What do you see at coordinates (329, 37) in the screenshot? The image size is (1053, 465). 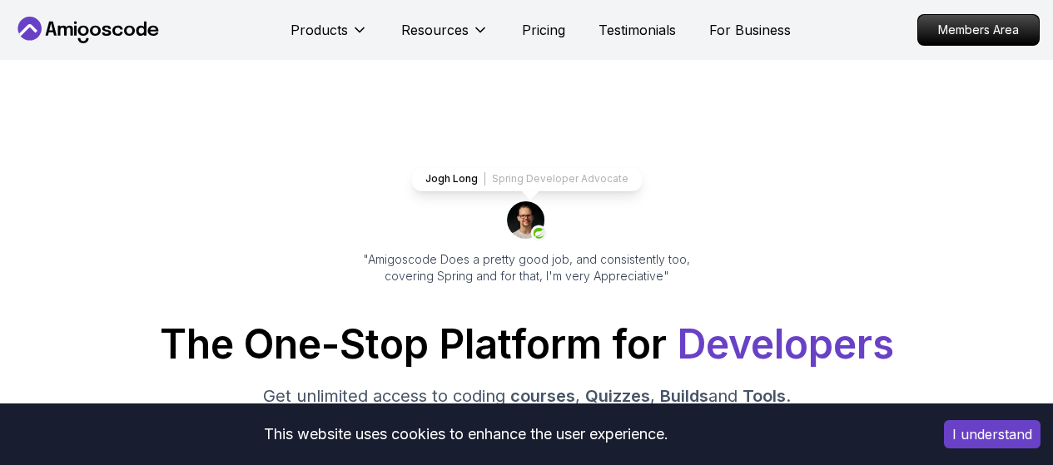 I see `button: Products` at bounding box center [329, 37].